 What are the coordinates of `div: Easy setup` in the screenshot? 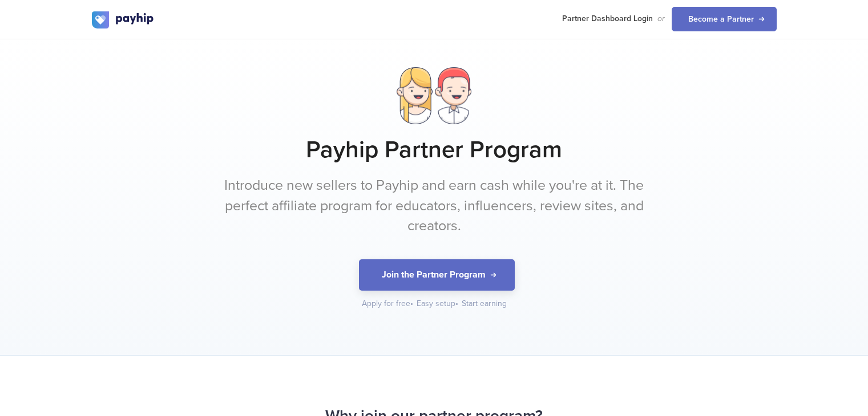 It's located at (438, 304).